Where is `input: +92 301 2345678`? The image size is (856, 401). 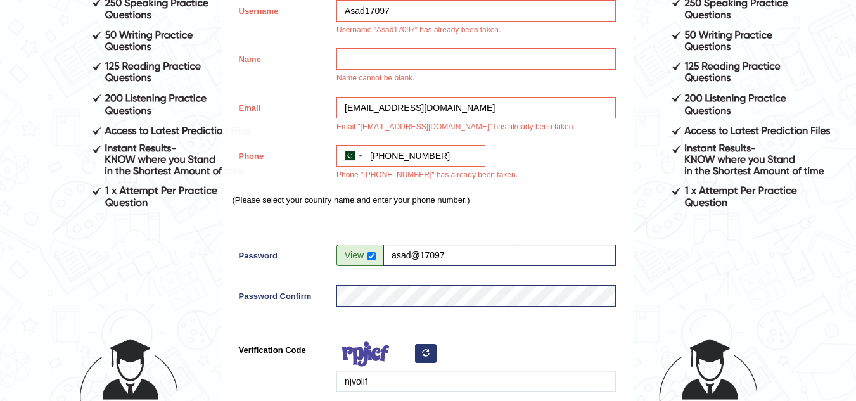 input: +92 301 2345678 is located at coordinates (411, 156).